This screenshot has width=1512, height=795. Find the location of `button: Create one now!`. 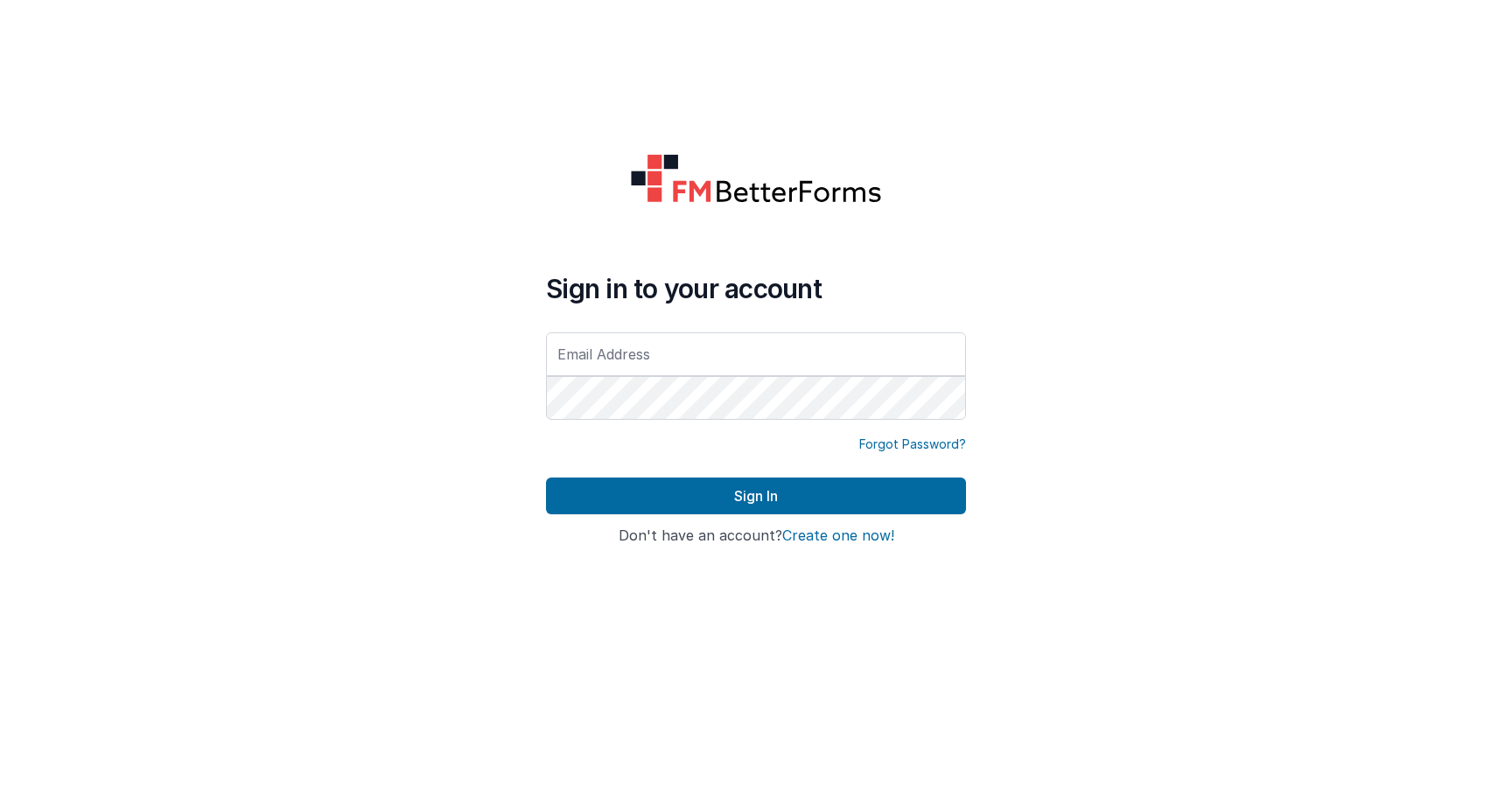

button: Create one now! is located at coordinates (838, 536).